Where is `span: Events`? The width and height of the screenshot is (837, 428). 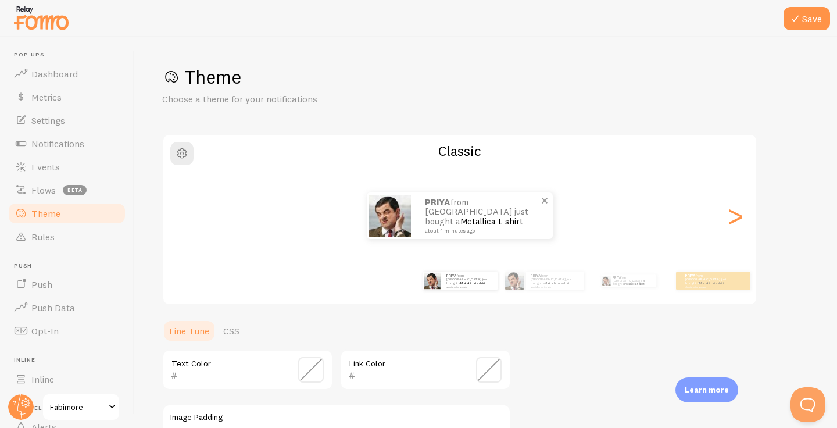 span: Events is located at coordinates (45, 167).